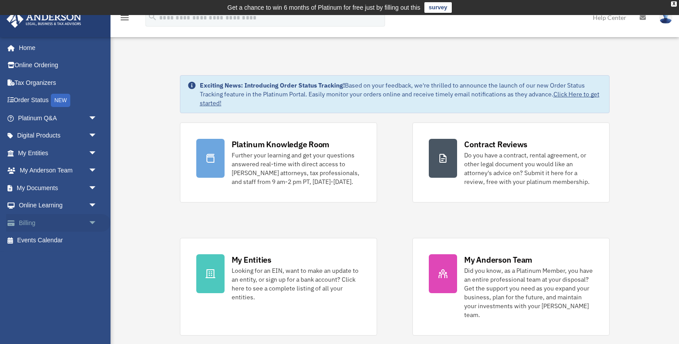  Describe the element at coordinates (272, 85) in the screenshot. I see `strong: Exciting News: Introducing Order Status Tracking!` at that location.